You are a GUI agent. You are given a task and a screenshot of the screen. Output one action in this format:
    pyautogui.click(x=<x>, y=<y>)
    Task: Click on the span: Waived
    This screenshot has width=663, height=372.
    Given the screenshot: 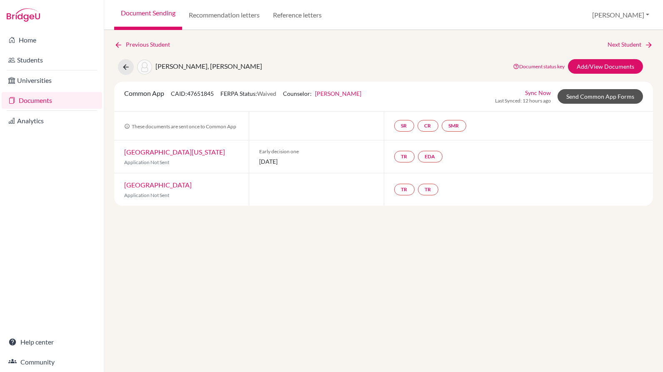 What is the action you would take?
    pyautogui.click(x=267, y=93)
    